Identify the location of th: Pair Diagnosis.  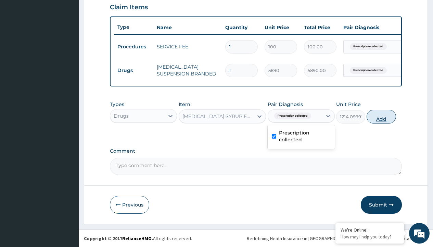
(378, 27).